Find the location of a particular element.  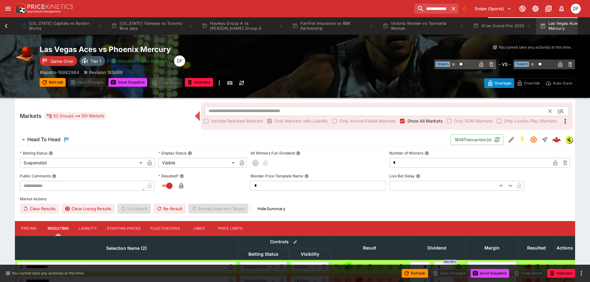

button: Re-Result is located at coordinates (169, 209).